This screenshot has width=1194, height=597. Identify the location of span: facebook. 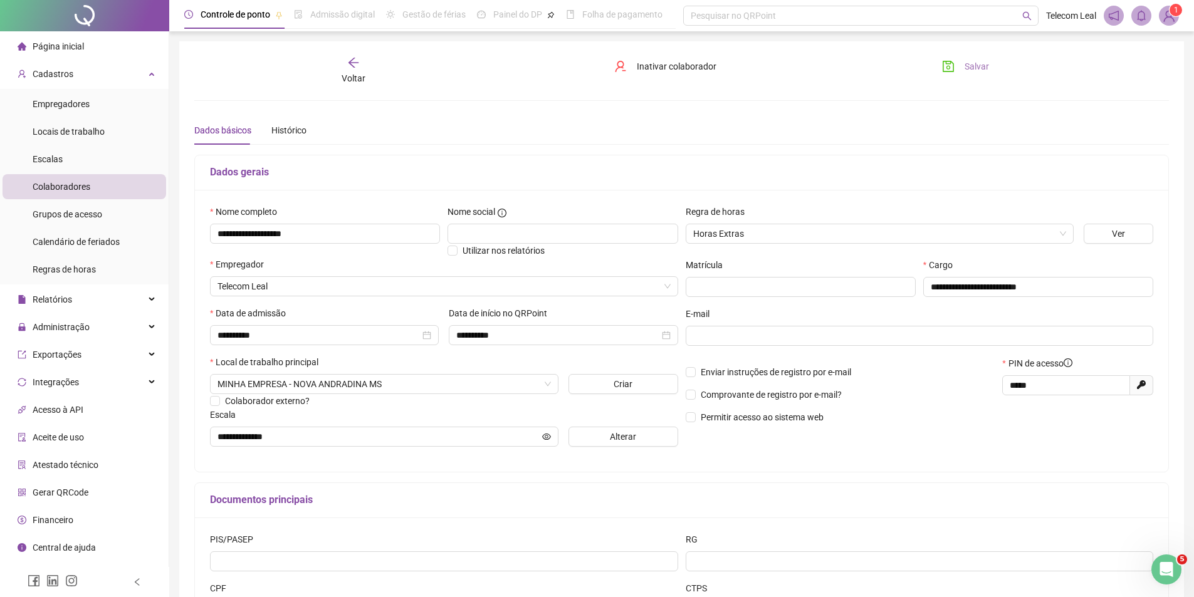
(34, 581).